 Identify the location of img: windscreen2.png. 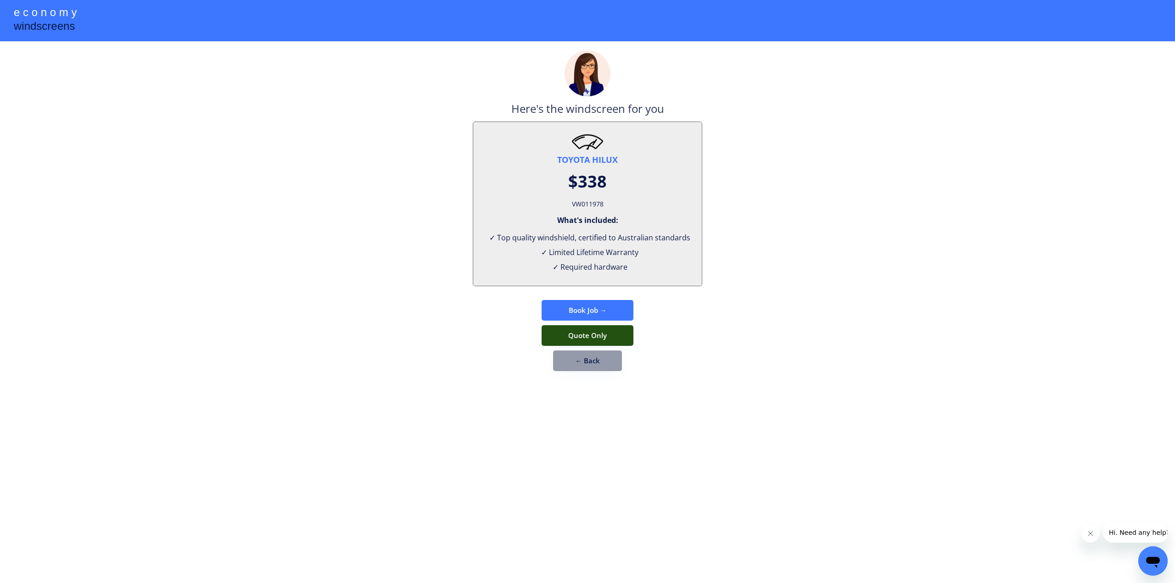
(587, 141).